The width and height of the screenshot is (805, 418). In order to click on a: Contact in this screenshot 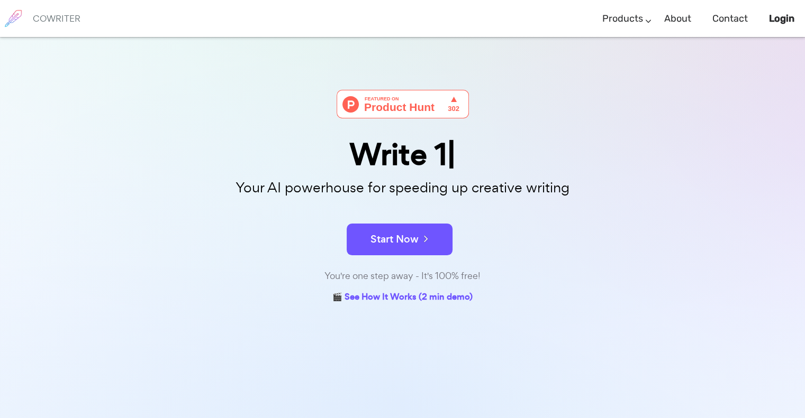, I will do `click(729, 19)`.